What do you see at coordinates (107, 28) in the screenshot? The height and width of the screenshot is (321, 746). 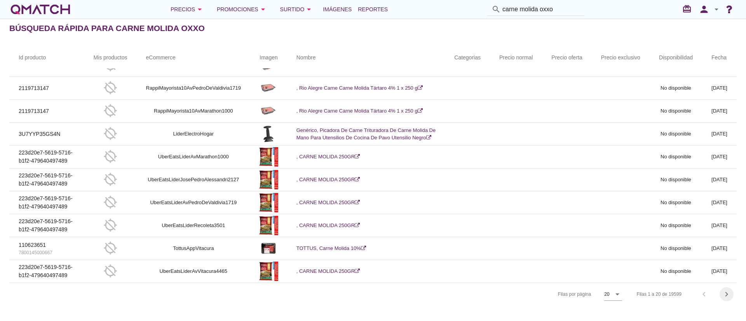 I see `h2: Búsqueda rápida para carne molida oxxo` at bounding box center [107, 28].